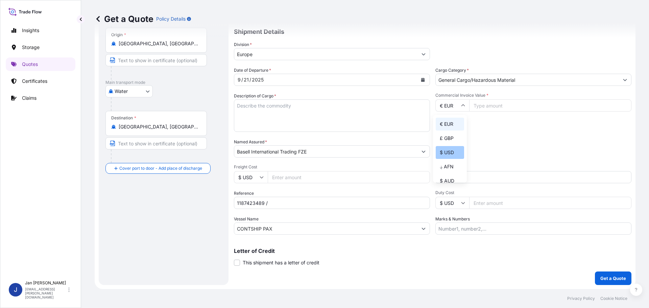  Describe the element at coordinates (450, 167) in the screenshot. I see `div: ؋ AFN` at that location.